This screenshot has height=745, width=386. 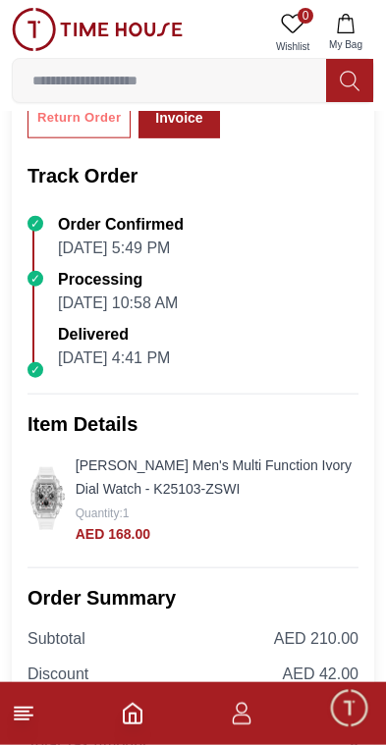 I want to click on h2: Order Summary, so click(x=192, y=598).